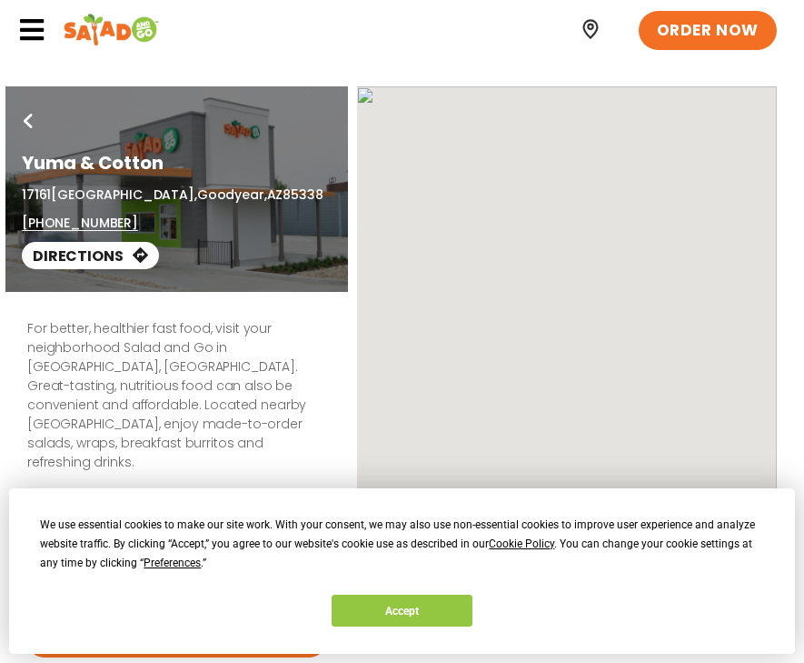 The width and height of the screenshot is (804, 663). I want to click on span: Goodyear,, so click(232, 195).